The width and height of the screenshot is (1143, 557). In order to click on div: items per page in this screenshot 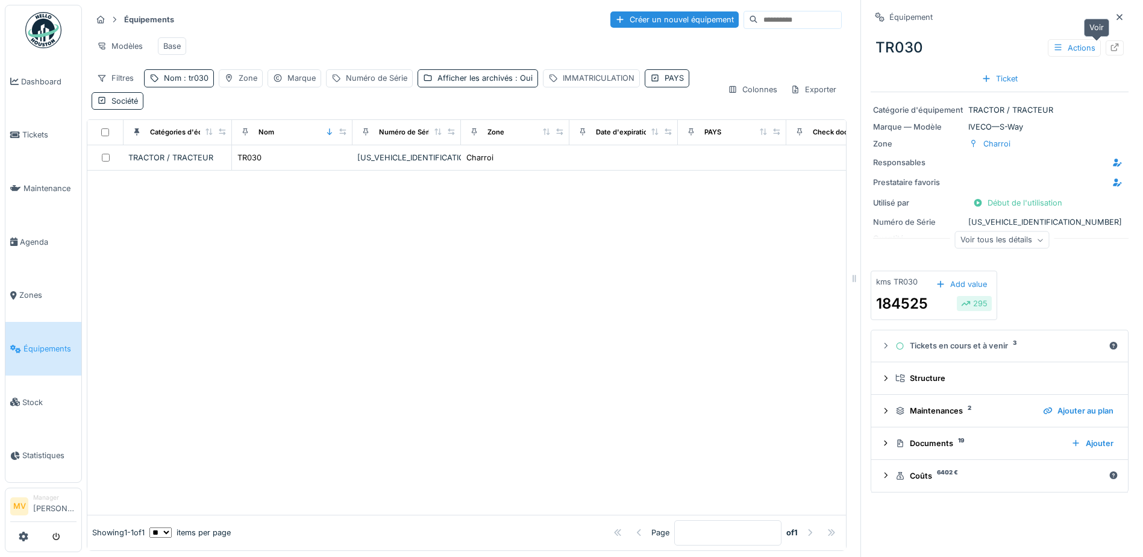, I will do `click(190, 532)`.